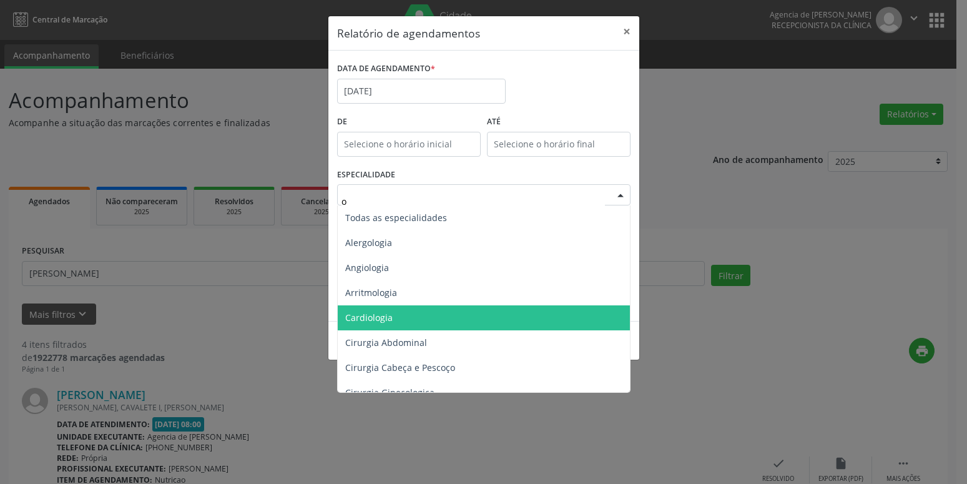  Describe the element at coordinates (409, 144) in the screenshot. I see `input: Selecione o horário inicial` at that location.